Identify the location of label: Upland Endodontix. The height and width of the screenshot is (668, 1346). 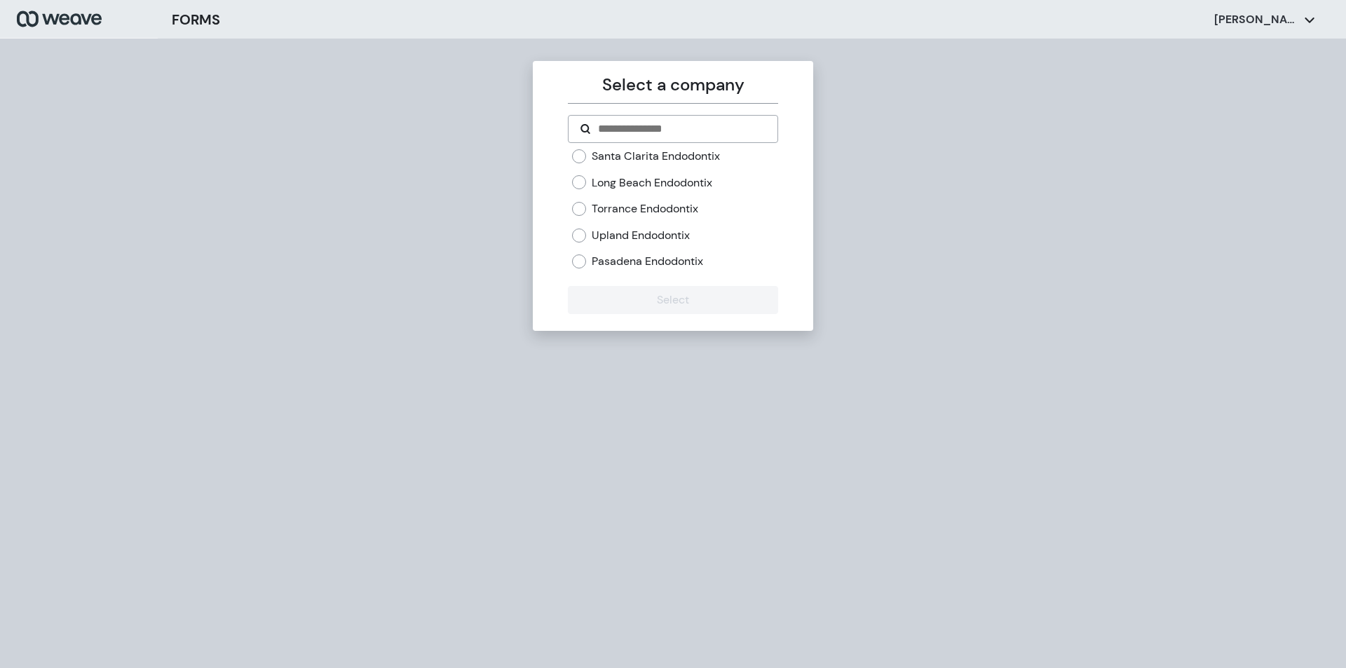
(641, 235).